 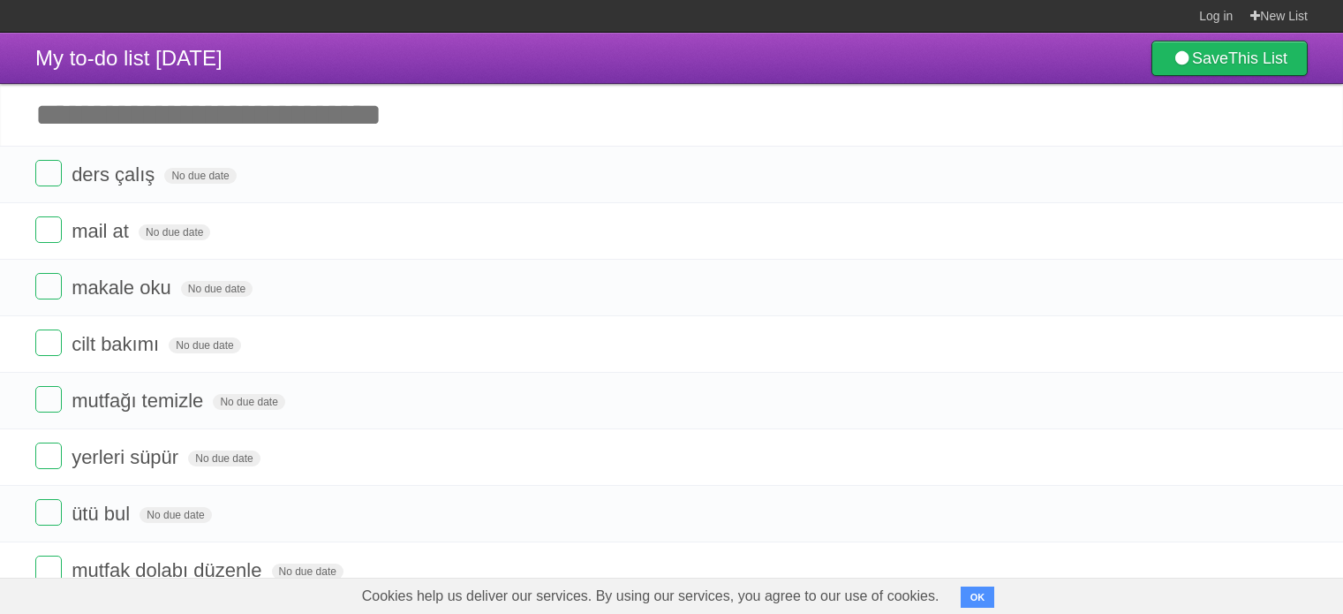 What do you see at coordinates (1257, 58) in the screenshot?
I see `b: This List` at bounding box center [1257, 58].